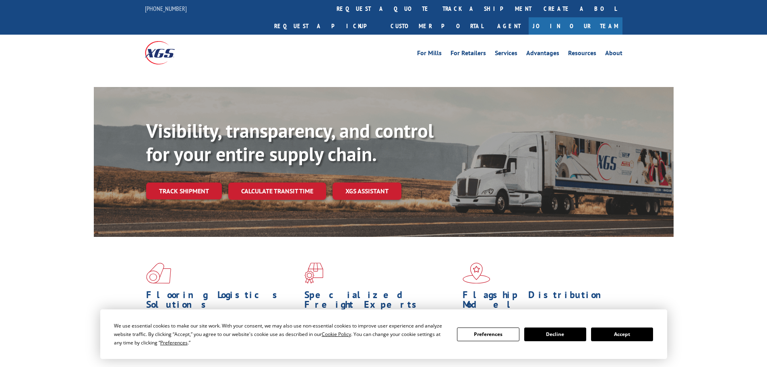  What do you see at coordinates (384, 334) in the screenshot?
I see `div: Cookie Consent Prompt` at bounding box center [384, 334].